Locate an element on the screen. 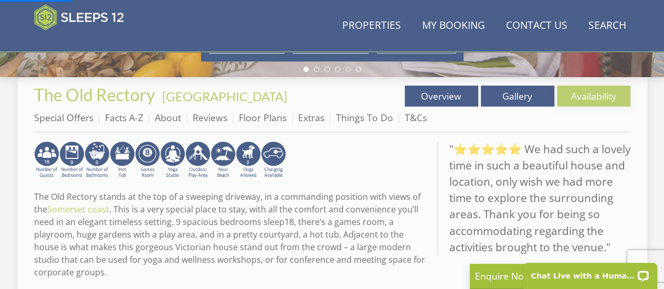  p: Chat Live with a Human! is located at coordinates (67, 20).